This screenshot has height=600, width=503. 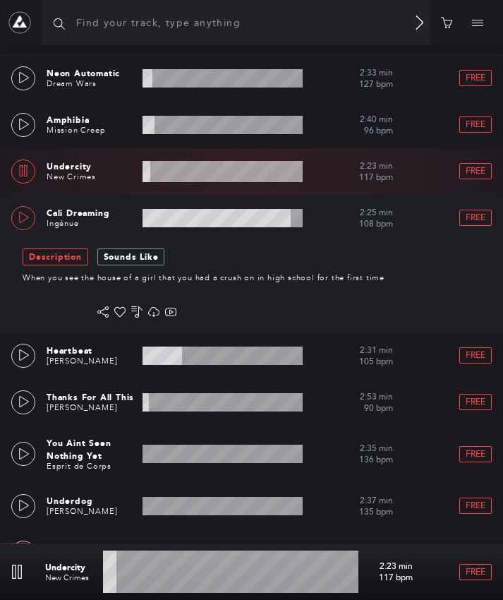 I want to click on p: 2:44 min, so click(x=351, y=548).